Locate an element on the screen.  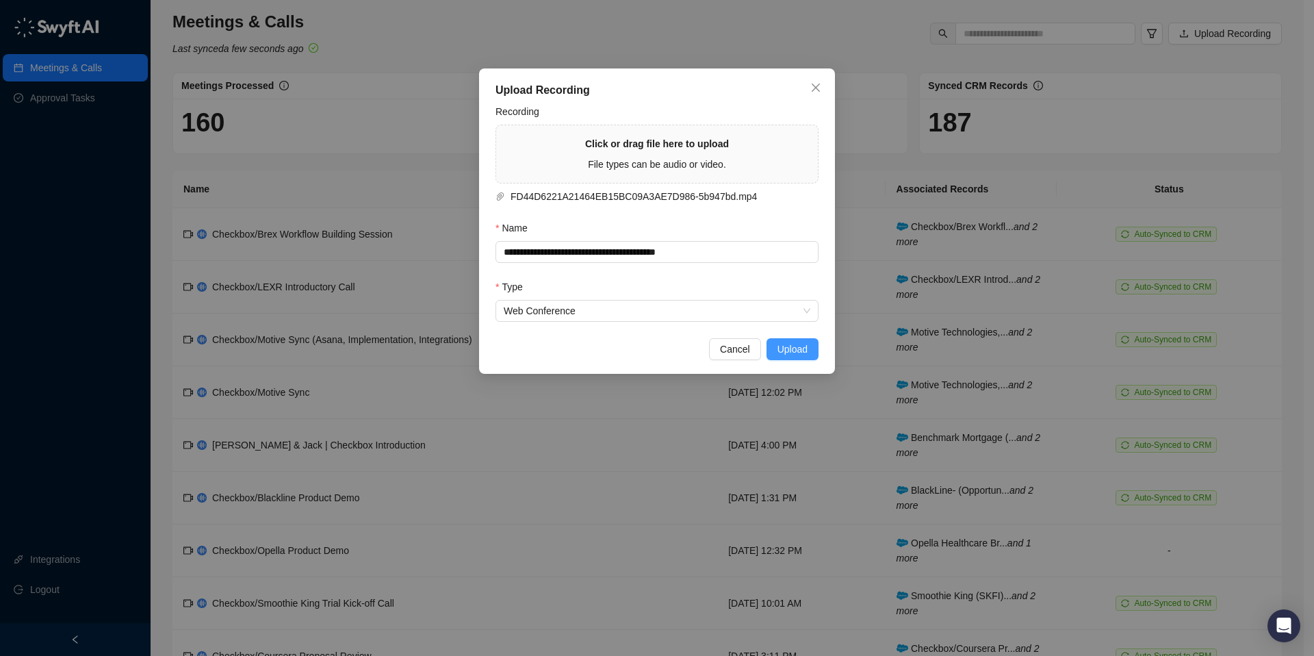
span: close is located at coordinates (816, 88).